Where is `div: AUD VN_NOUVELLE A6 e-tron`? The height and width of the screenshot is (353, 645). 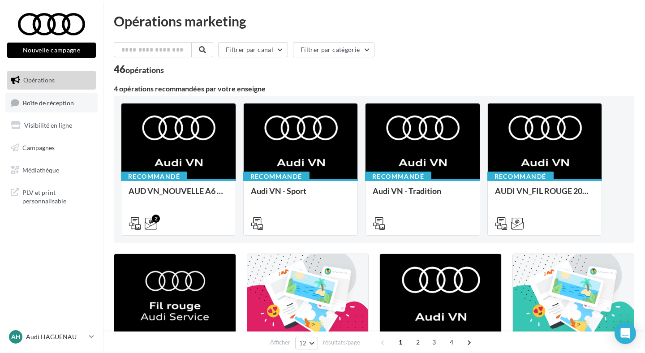
div: AUD VN_NOUVELLE A6 e-tron is located at coordinates (178, 195).